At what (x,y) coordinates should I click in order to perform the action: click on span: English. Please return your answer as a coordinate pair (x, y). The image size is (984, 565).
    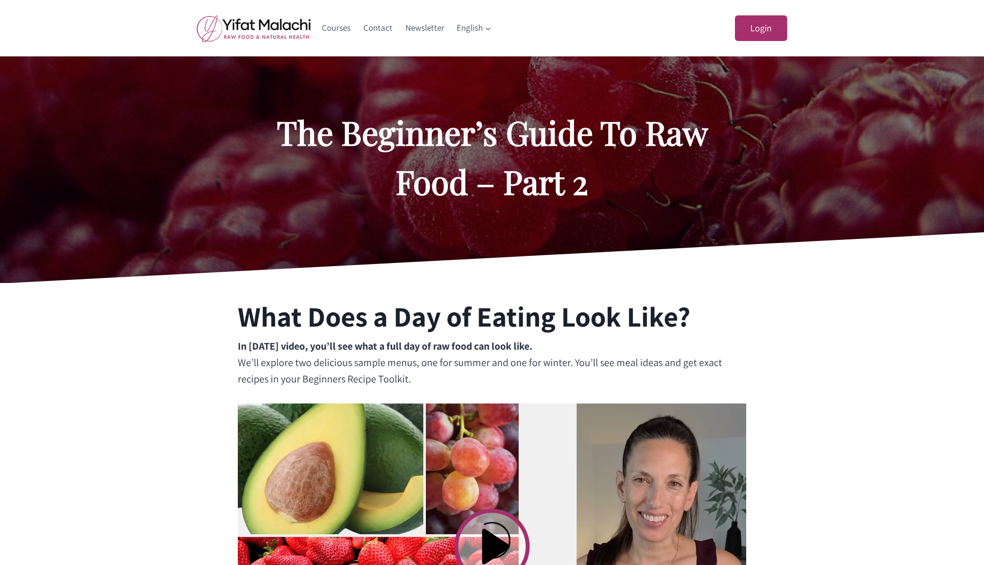
    Looking at the image, I should click on (474, 28).